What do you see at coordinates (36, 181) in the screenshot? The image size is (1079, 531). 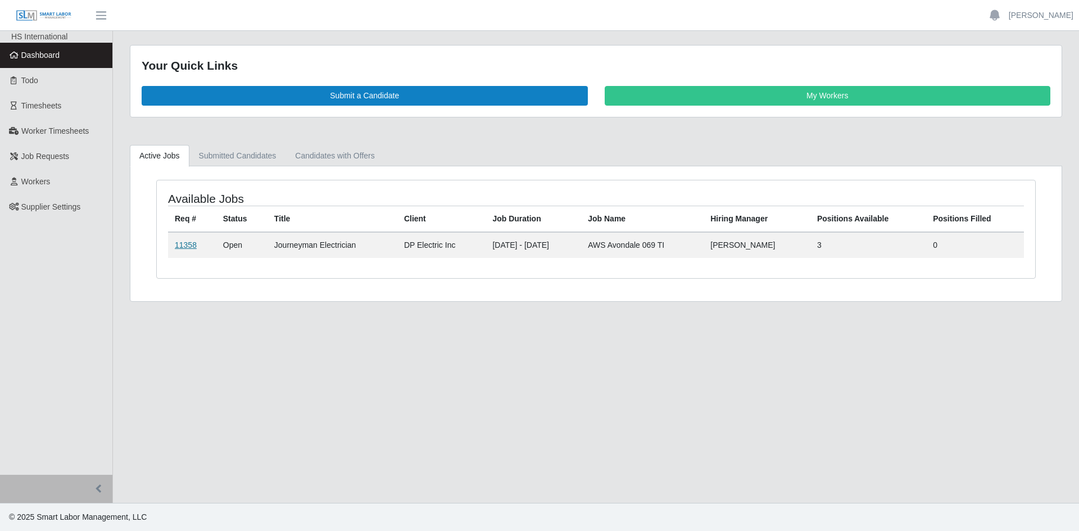 I see `span: Workers` at bounding box center [36, 181].